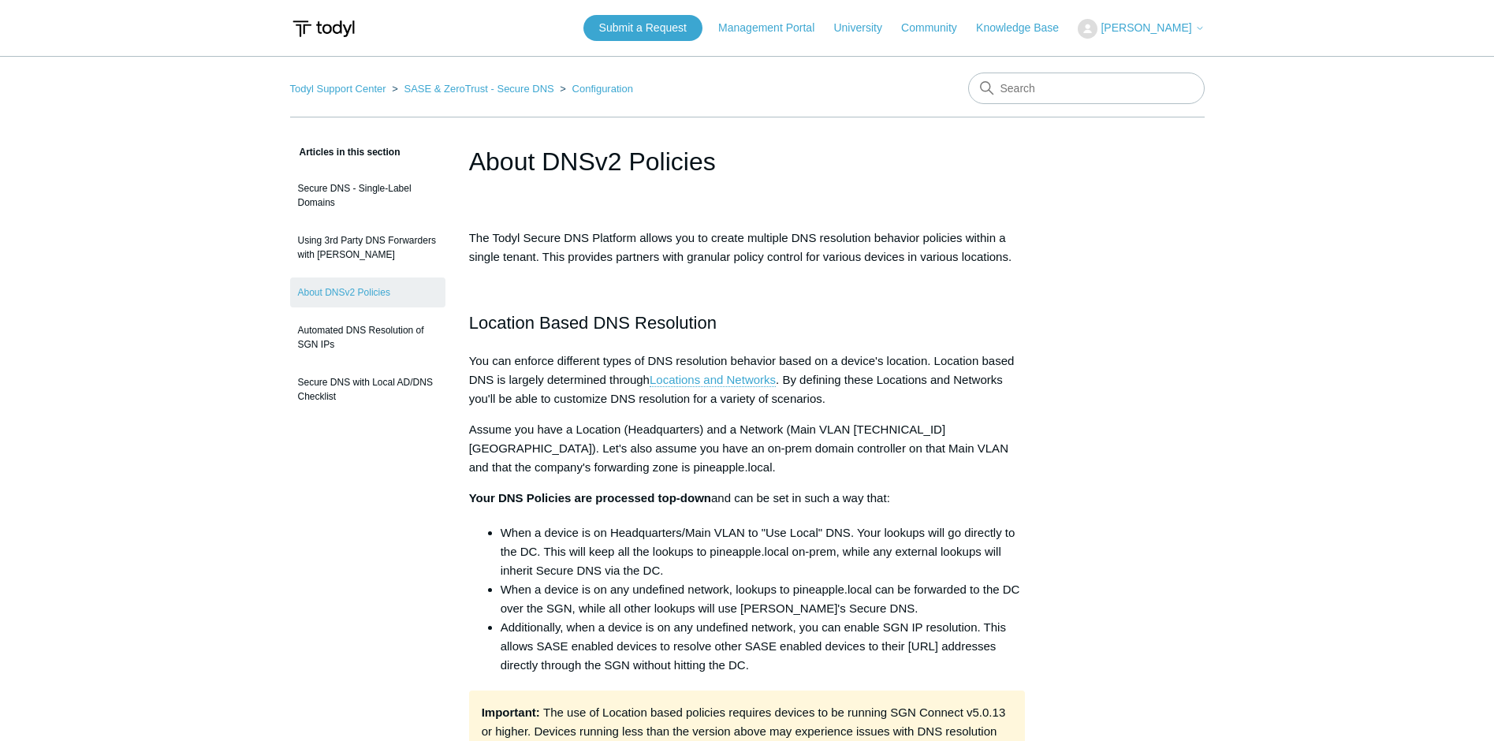  I want to click on strong: Your DNS Policies are processed top-down, so click(590, 497).